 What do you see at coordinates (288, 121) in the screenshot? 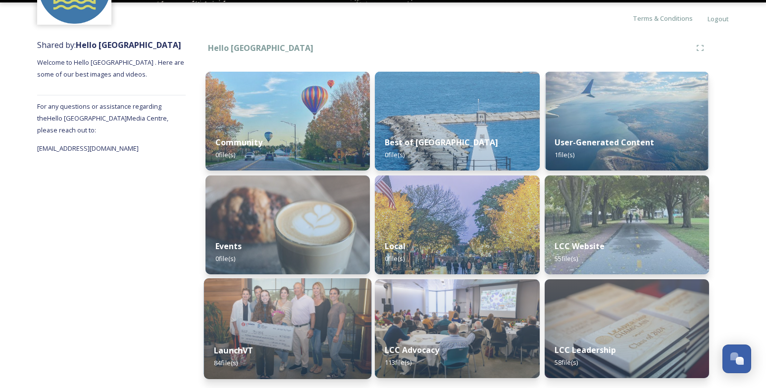
I see `img: ee4775fa-1659-48fc-8a72-c012b7159d60.jpg` at bounding box center [288, 121].